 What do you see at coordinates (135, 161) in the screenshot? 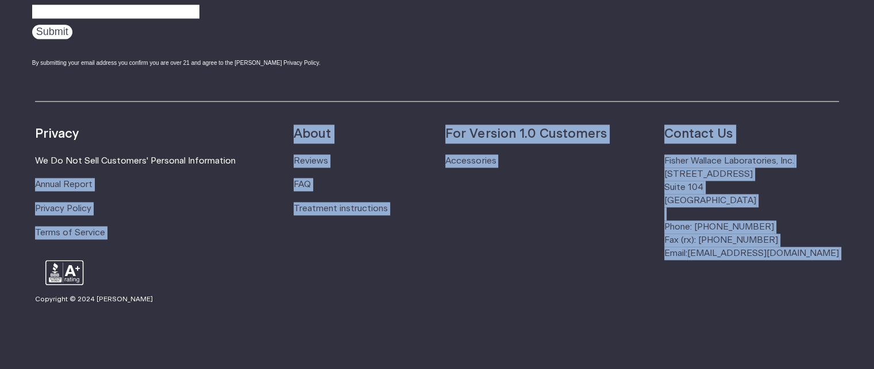
I see `a: We Do Not Sell Customers' Personal Information` at bounding box center [135, 161].